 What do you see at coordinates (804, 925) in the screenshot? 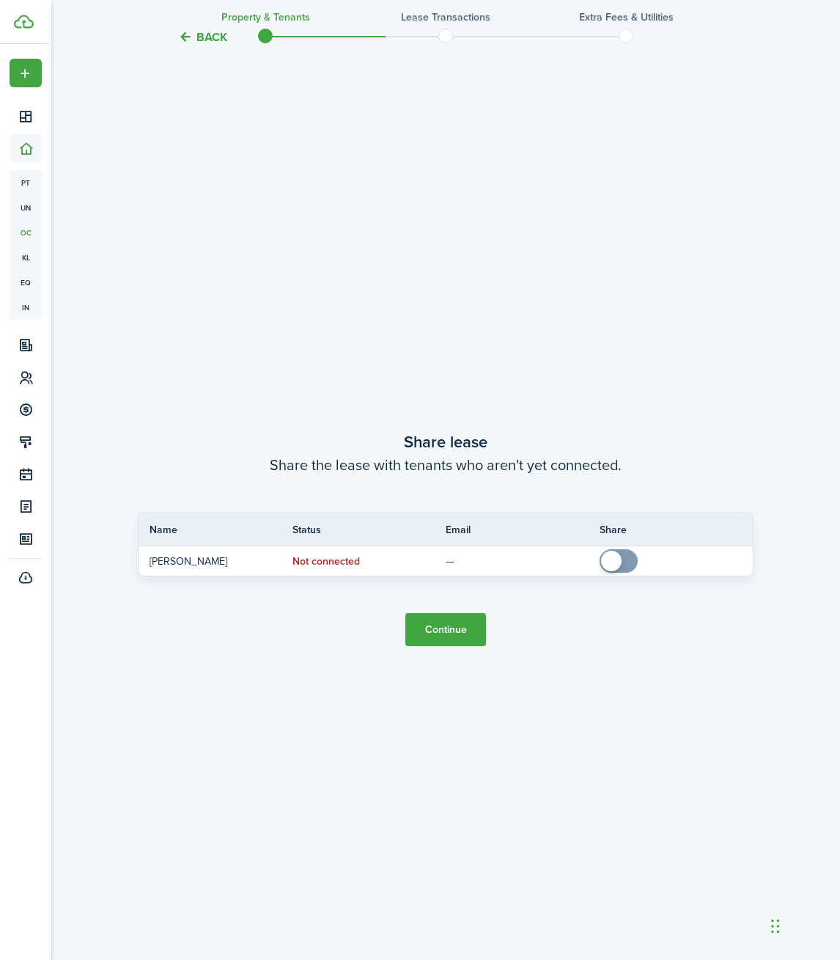
I see `div: Chat Widget` at bounding box center [804, 925].